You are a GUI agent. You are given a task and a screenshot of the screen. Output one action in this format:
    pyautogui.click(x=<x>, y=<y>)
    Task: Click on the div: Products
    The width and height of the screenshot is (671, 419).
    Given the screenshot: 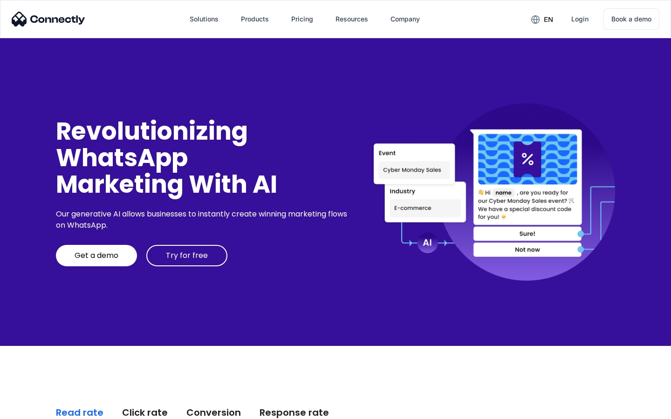 What is the action you would take?
    pyautogui.click(x=255, y=19)
    